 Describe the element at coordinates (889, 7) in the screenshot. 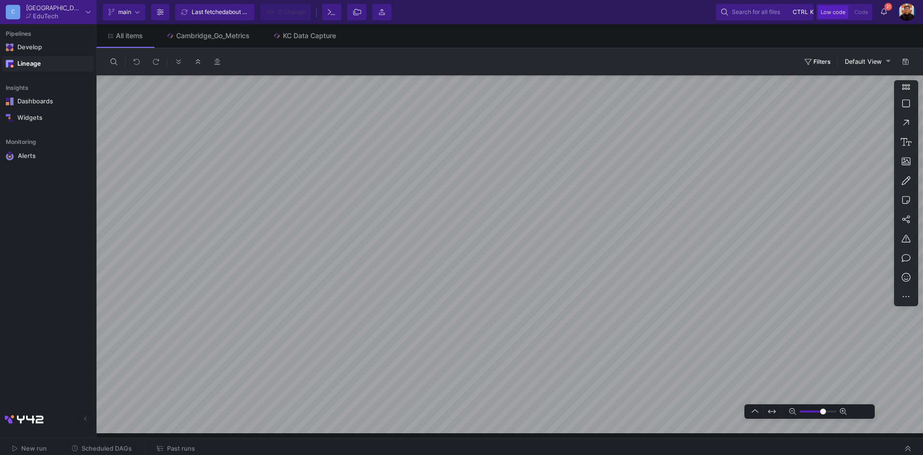

I see `span: 21` at that location.